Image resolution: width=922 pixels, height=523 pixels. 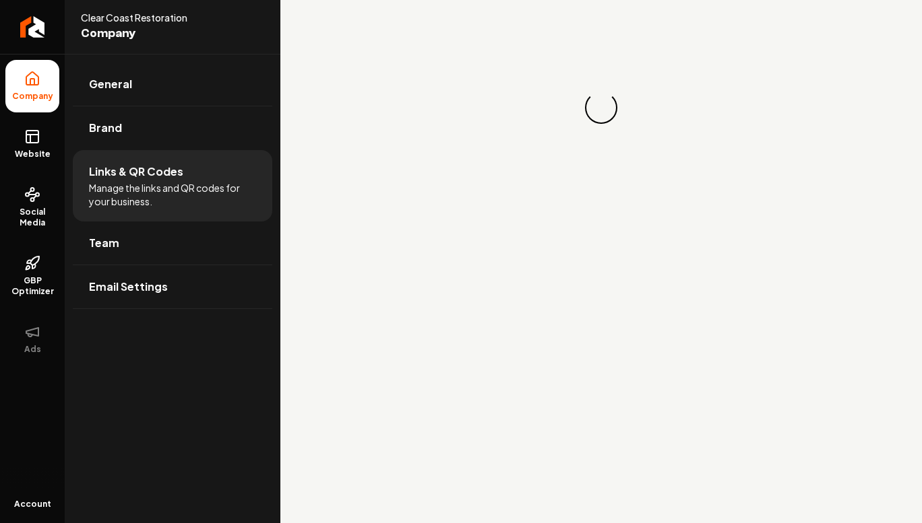 What do you see at coordinates (172, 84) in the screenshot?
I see `a: General` at bounding box center [172, 84].